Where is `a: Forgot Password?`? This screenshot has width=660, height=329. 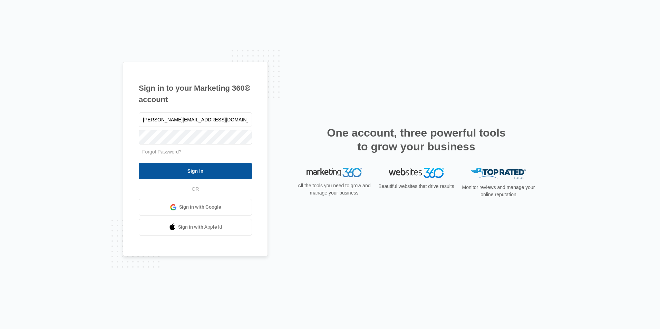
a: Forgot Password? is located at coordinates (162, 152).